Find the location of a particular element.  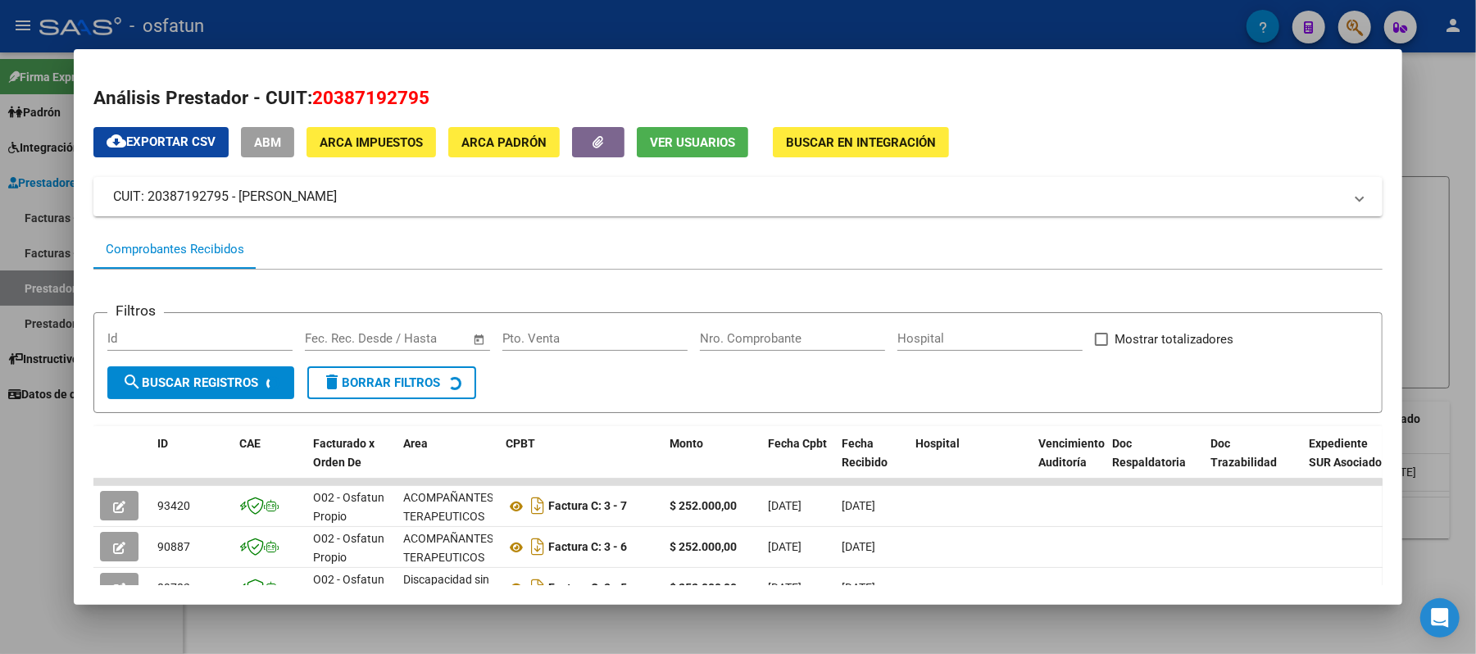

div: Comprobantes Recibidos is located at coordinates (175, 249).